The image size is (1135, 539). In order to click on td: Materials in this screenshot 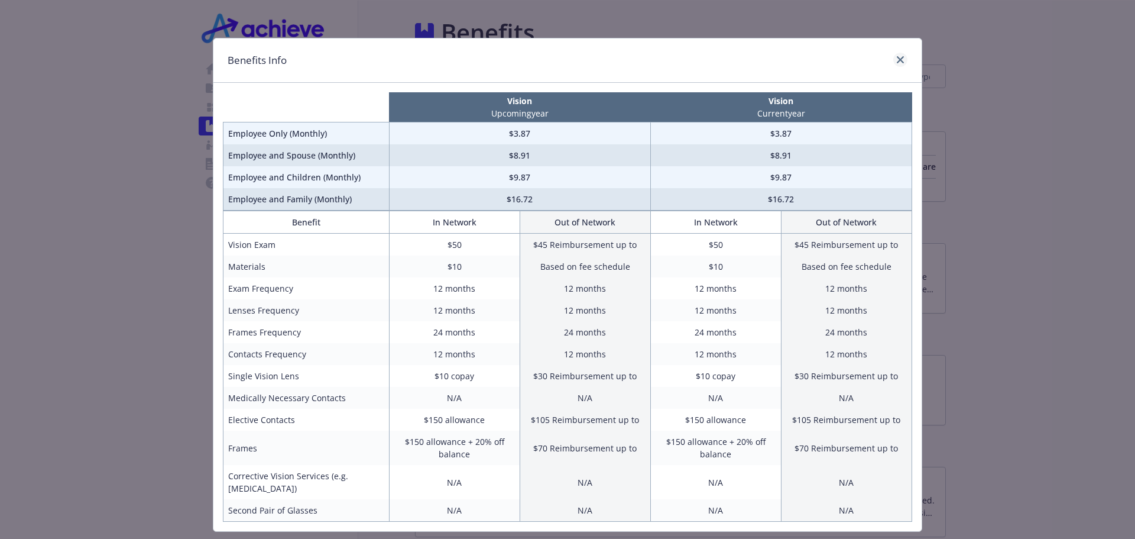, I will do `click(306, 266)`.